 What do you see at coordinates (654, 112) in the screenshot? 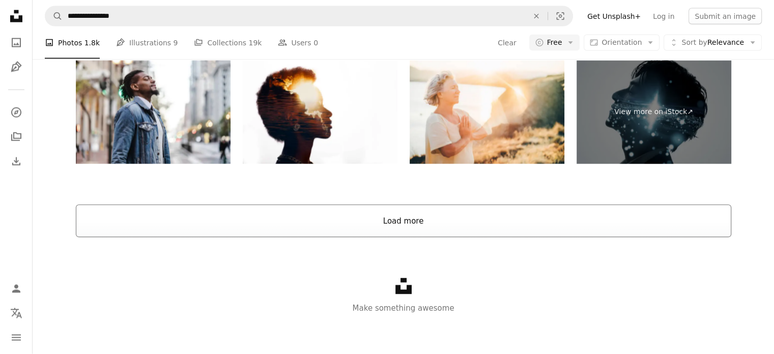
I see `a: View more on iStock↗` at bounding box center [654, 112].